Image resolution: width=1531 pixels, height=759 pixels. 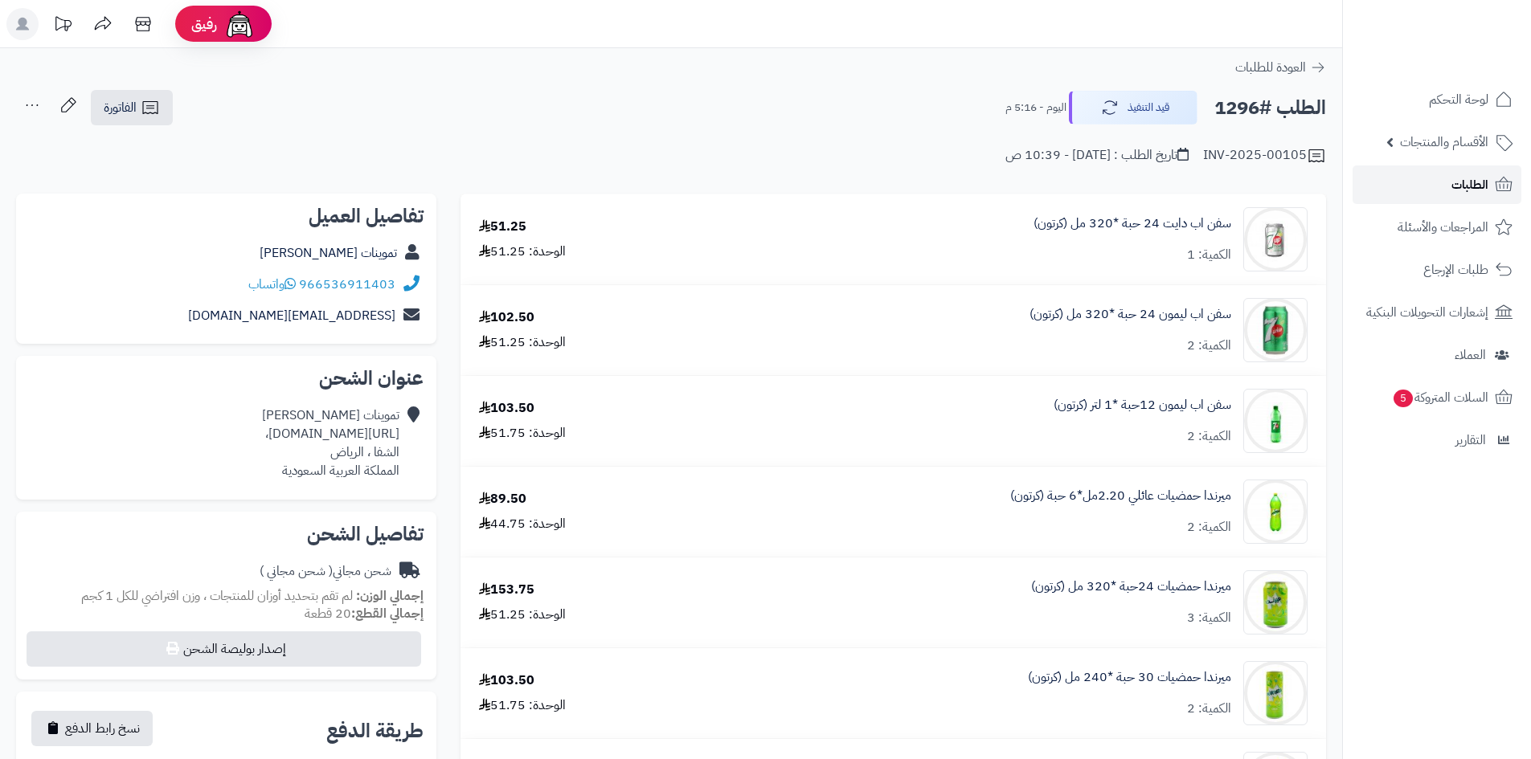 I want to click on a: واتساب, so click(x=272, y=284).